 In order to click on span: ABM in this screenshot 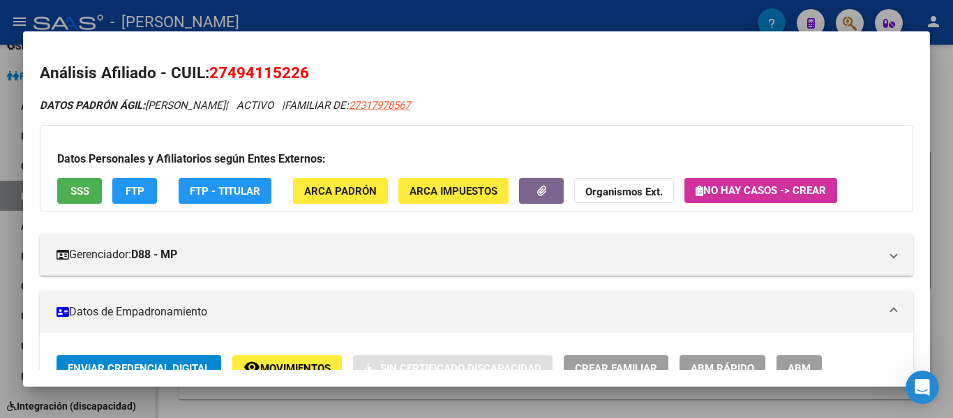, I will do `click(799, 368)`.